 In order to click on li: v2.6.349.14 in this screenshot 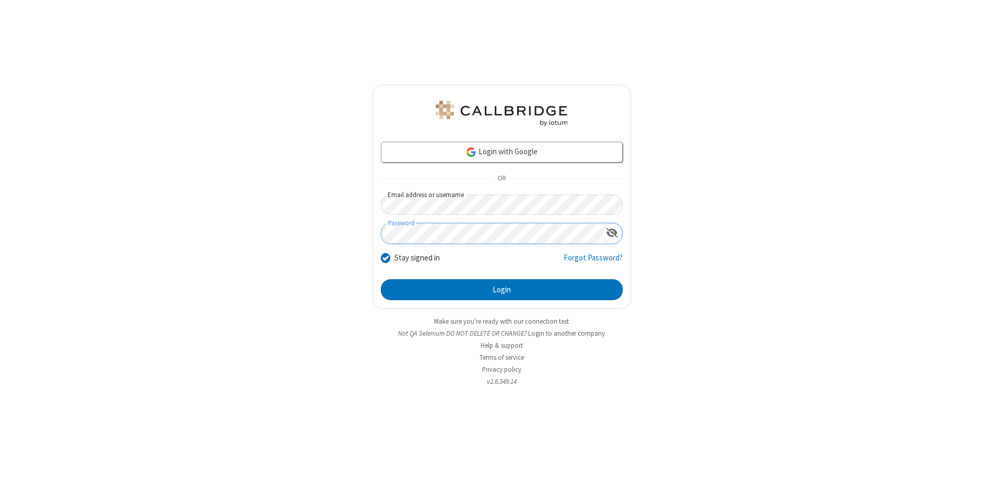, I will do `click(502, 381)`.